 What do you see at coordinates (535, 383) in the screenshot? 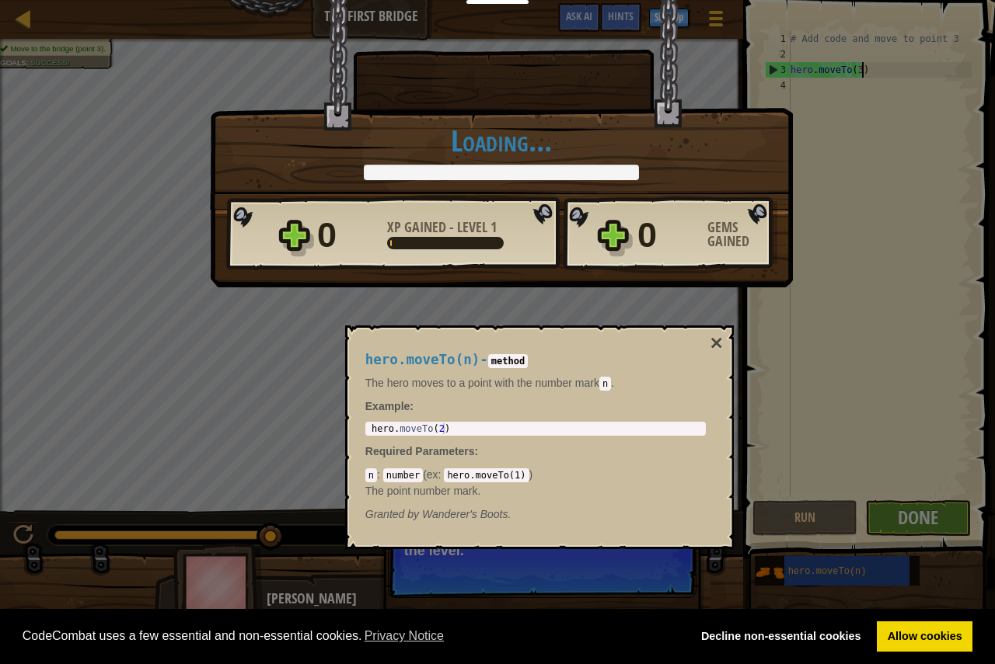
I see `p: The hero moves to a point with the number mark .` at bounding box center [535, 383].